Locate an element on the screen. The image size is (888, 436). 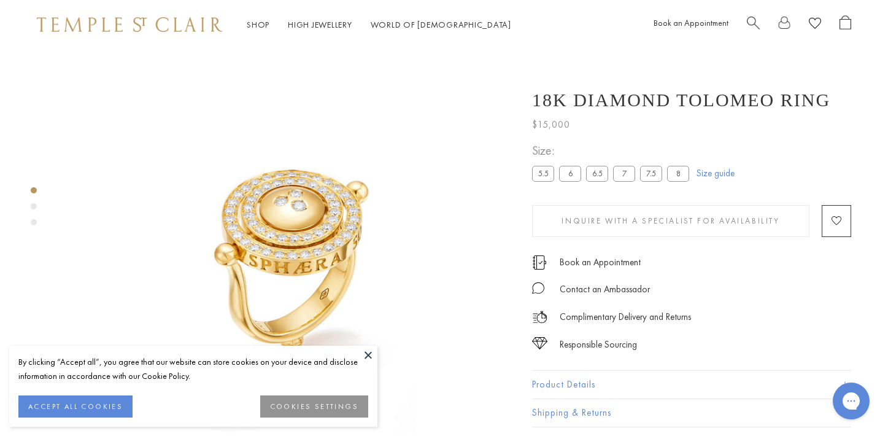
nav: Main navigation is located at coordinates (379, 25).